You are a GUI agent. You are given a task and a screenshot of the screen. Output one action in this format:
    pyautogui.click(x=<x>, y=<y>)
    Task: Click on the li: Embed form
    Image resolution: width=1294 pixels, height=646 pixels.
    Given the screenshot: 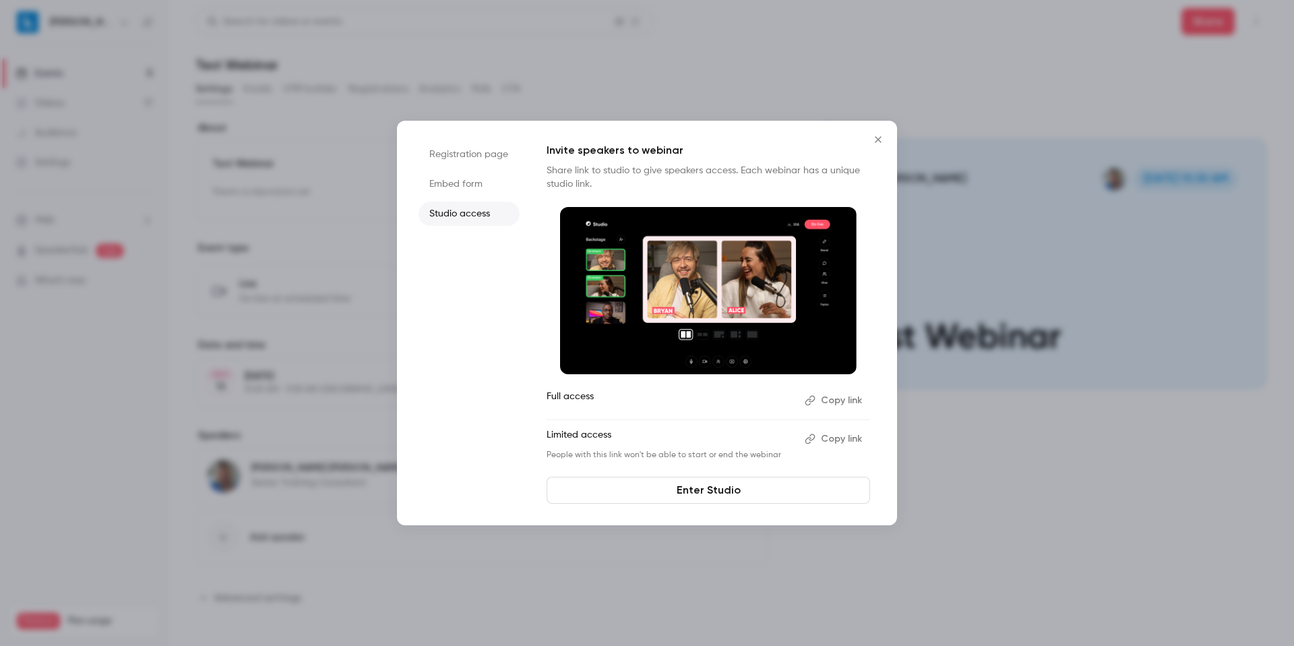 What is the action you would take?
    pyautogui.click(x=469, y=184)
    